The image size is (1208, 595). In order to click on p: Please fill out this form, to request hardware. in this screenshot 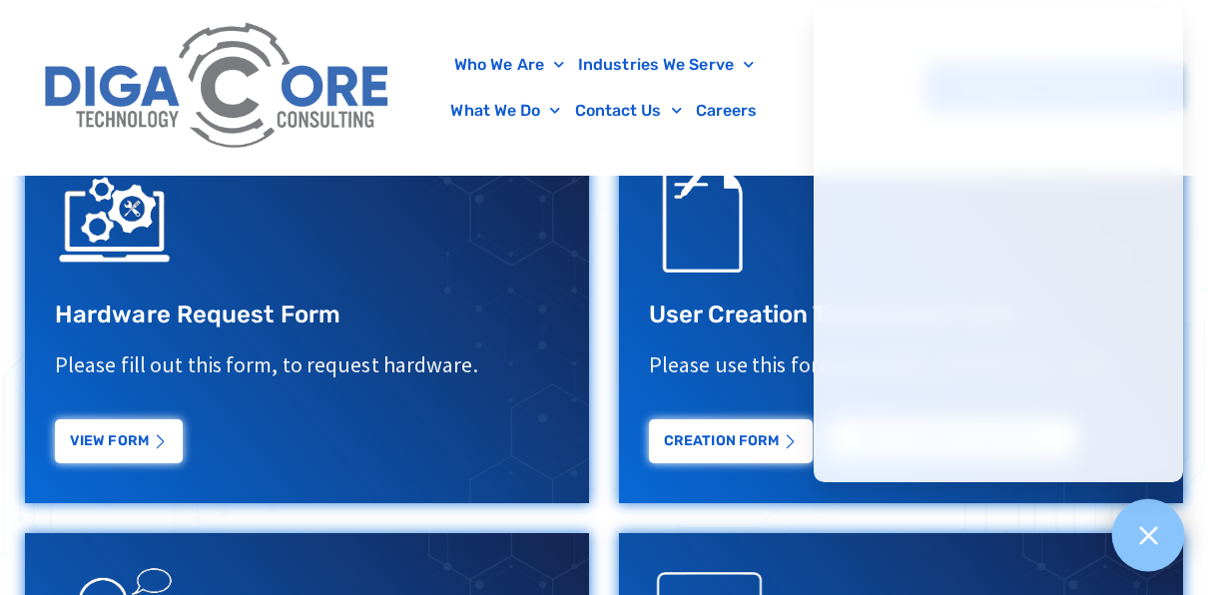, I will do `click(307, 365)`.